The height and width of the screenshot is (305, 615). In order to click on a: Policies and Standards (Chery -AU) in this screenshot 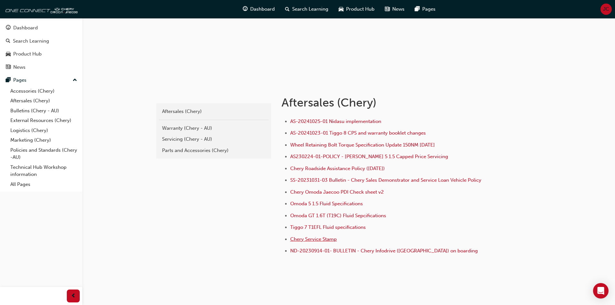, I will do `click(44, 154)`.